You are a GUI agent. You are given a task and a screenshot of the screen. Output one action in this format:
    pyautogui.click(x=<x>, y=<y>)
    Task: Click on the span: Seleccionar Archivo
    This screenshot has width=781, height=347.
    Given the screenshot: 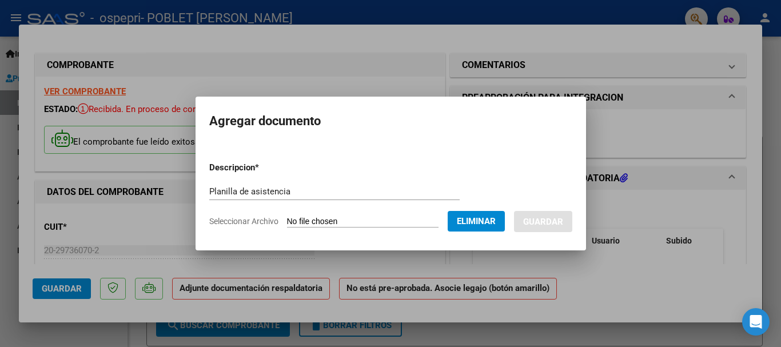 What is the action you would take?
    pyautogui.click(x=244, y=221)
    